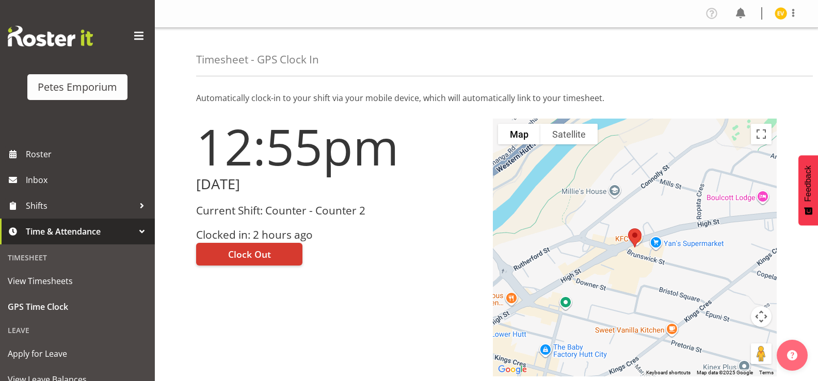 This screenshot has width=818, height=381. Describe the element at coordinates (338, 147) in the screenshot. I see `h1: 12:55pm` at that location.